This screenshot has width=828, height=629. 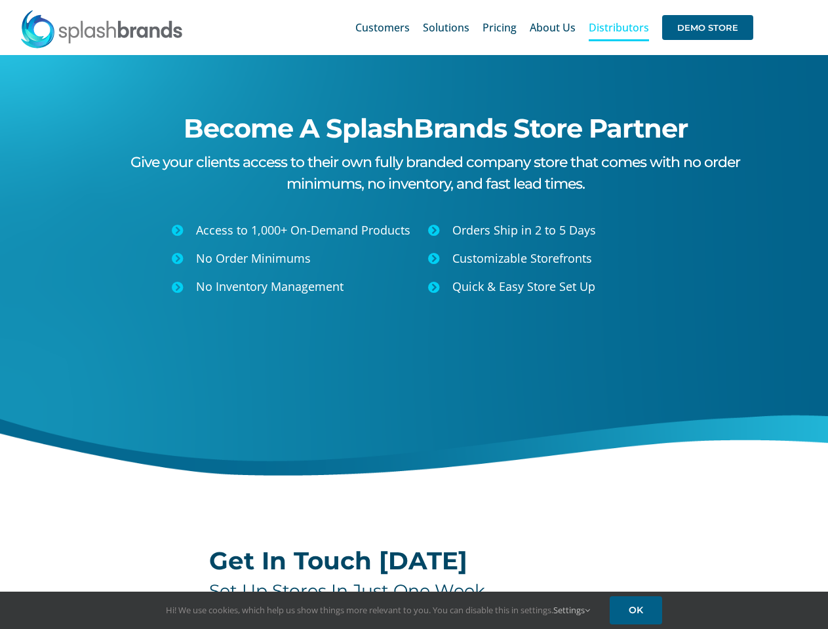 What do you see at coordinates (500, 28) in the screenshot?
I see `span: Pricing` at bounding box center [500, 28].